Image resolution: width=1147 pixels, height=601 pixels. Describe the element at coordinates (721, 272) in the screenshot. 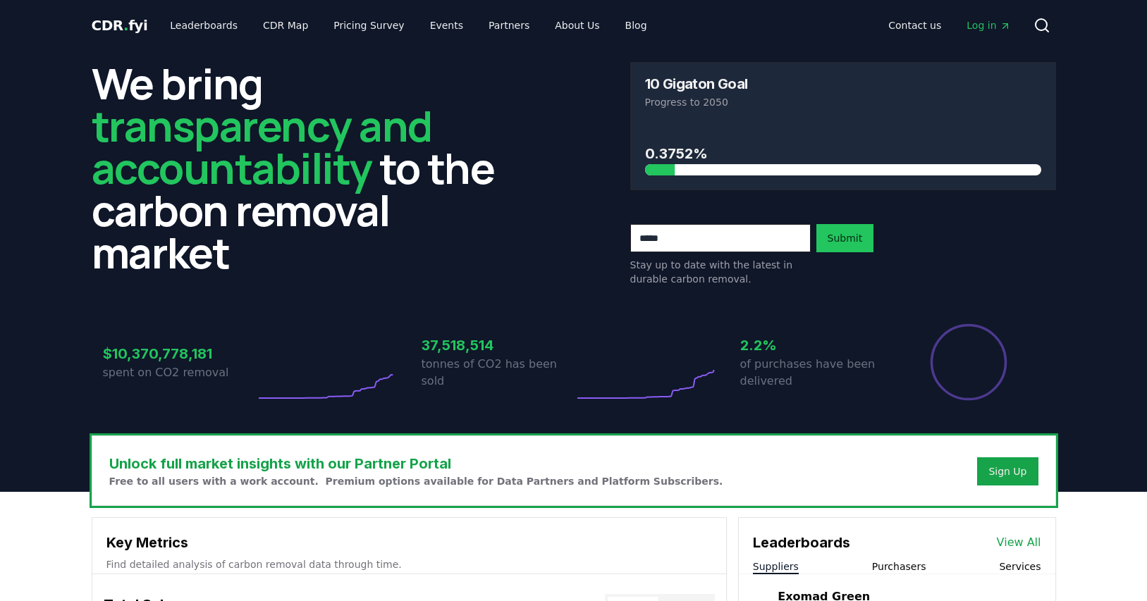

I see `p: Stay up to date with the latest in durable carbon removal.` at that location.